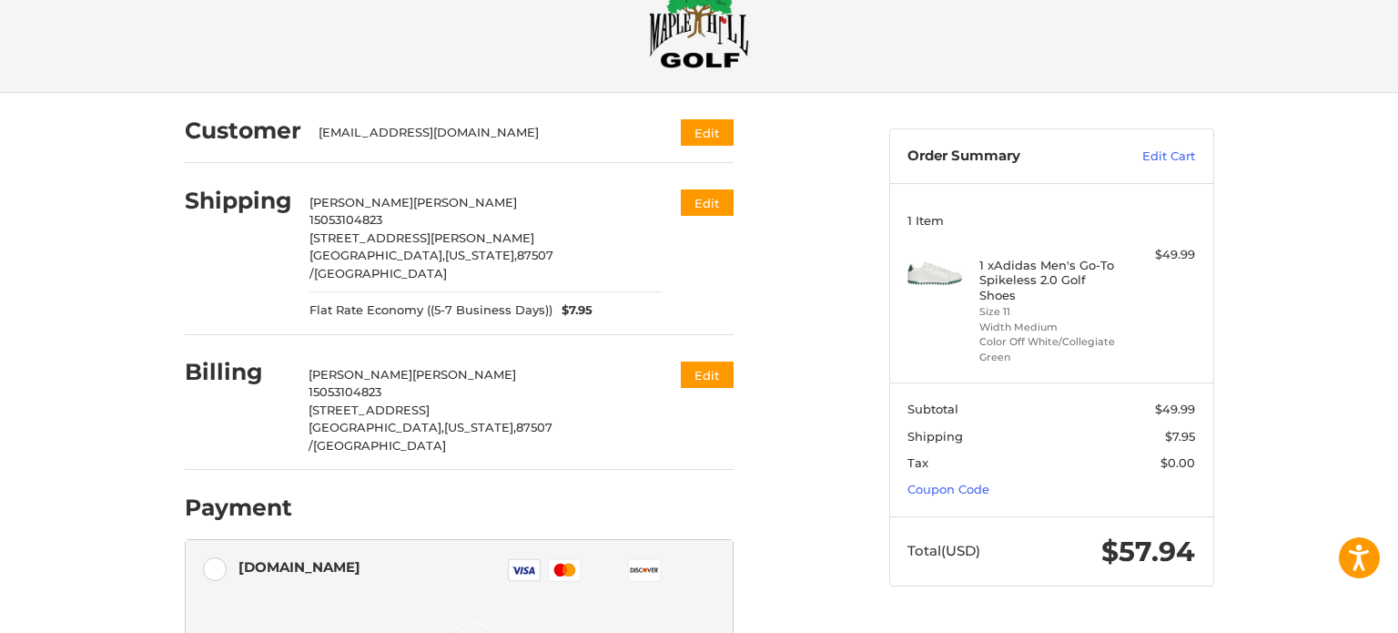 The image size is (1398, 633). What do you see at coordinates (239, 507) in the screenshot?
I see `h2: Payment` at bounding box center [239, 507].